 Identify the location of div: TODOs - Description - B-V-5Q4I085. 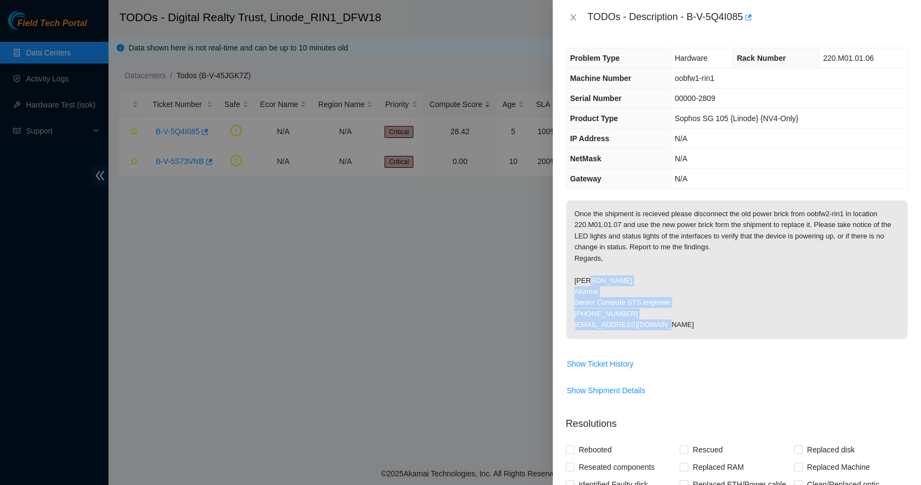
(748, 17).